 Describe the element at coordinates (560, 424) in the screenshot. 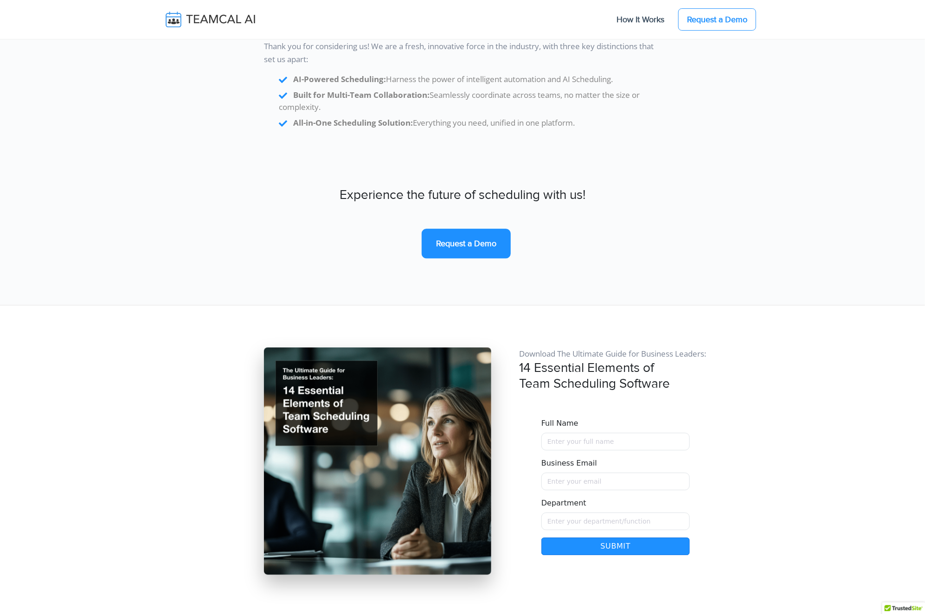

I see `label: Full Name` at that location.